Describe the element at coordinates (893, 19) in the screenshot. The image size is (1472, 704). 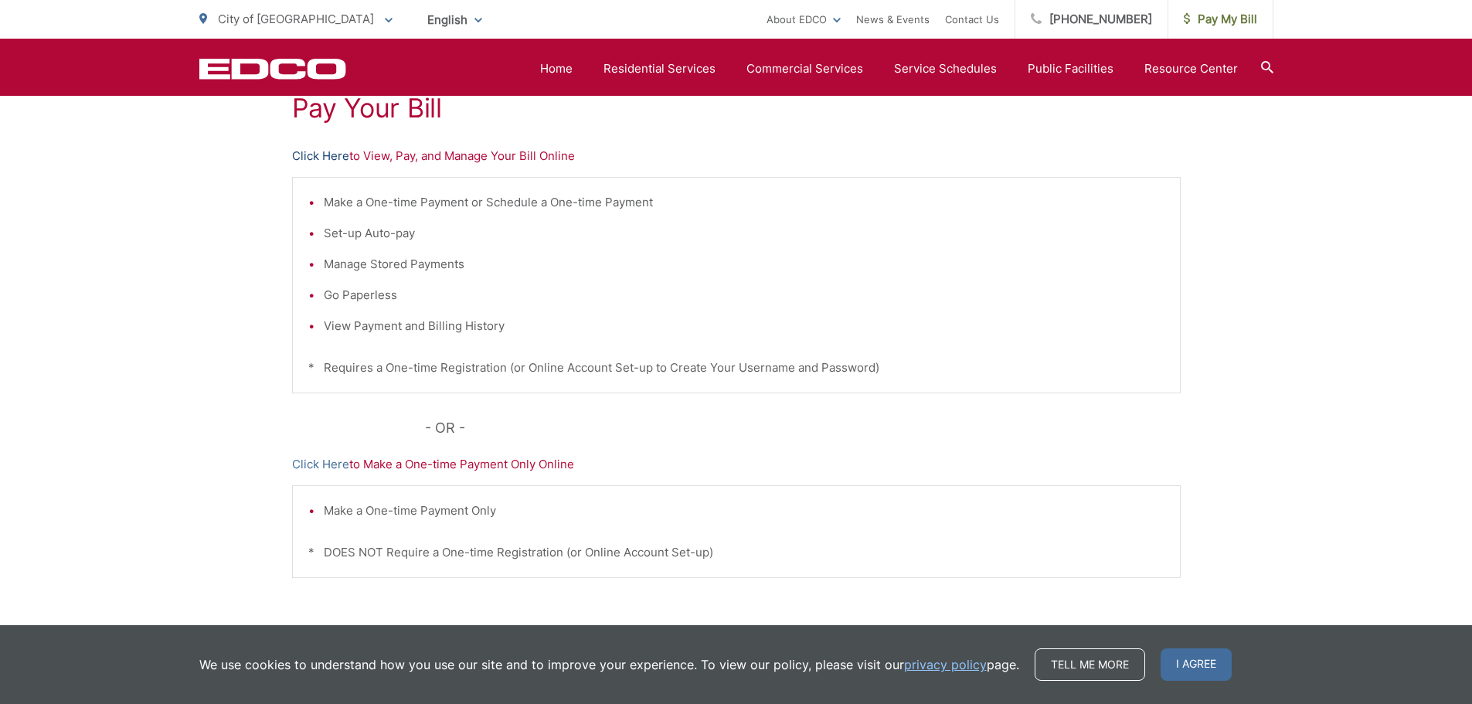
I see `a: News & Events` at that location.